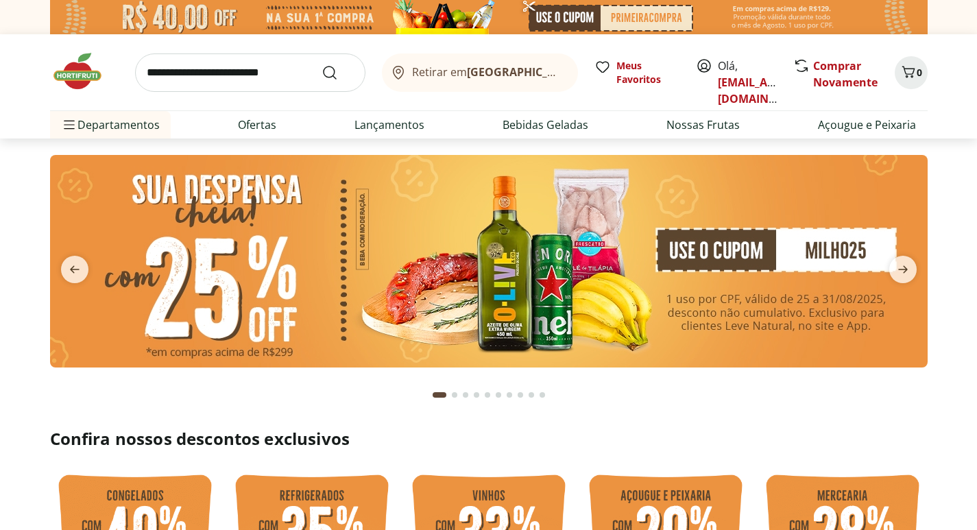  I want to click on h2: Confira nossos descontos exclusivos, so click(489, 439).